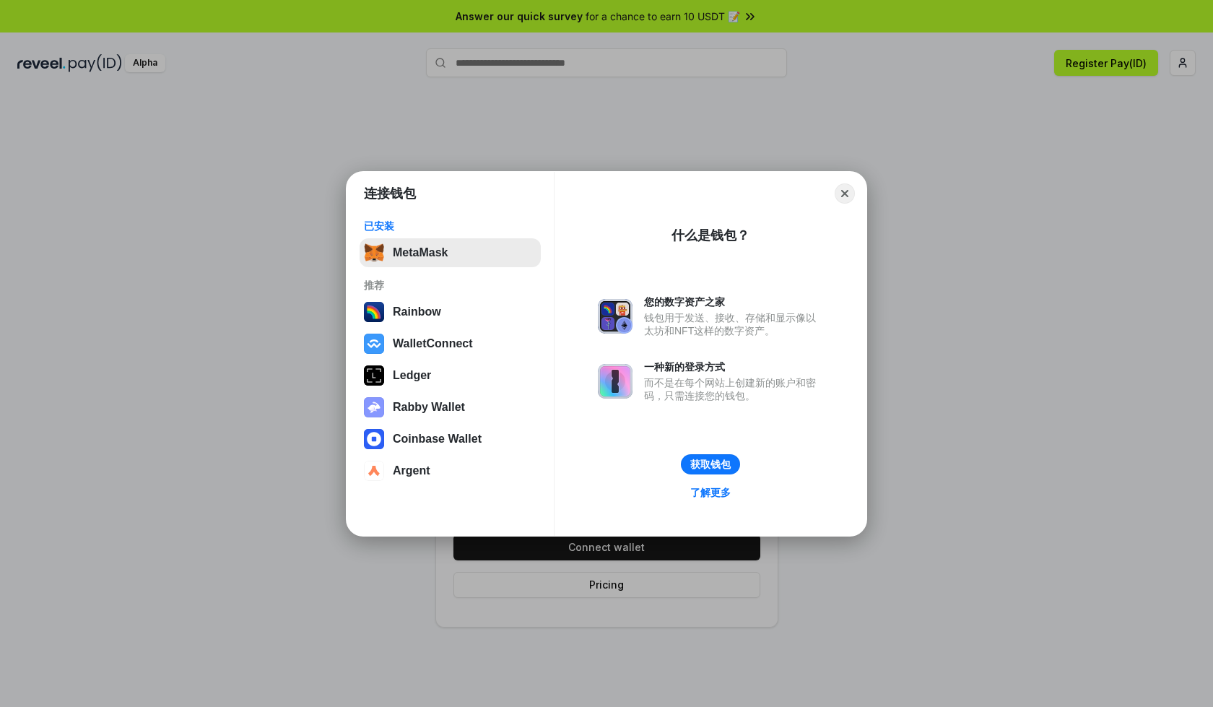  What do you see at coordinates (844, 193) in the screenshot?
I see `button: Close` at bounding box center [844, 193].